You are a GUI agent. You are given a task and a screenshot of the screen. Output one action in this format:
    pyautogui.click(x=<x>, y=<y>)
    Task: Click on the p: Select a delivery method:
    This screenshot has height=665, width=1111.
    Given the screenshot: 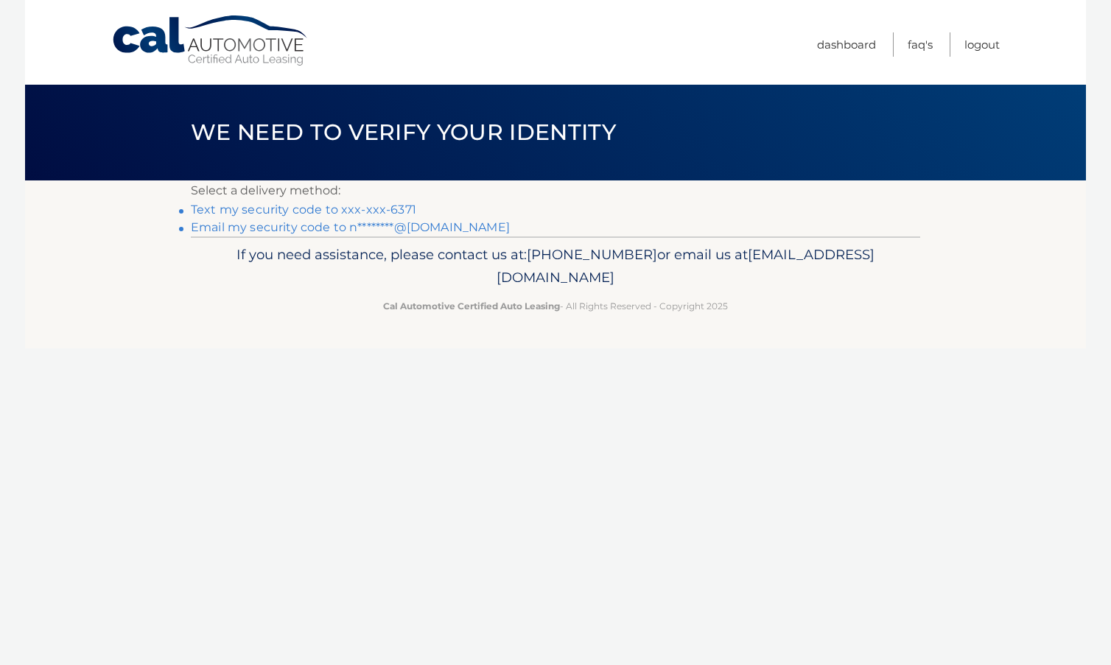 What is the action you would take?
    pyautogui.click(x=555, y=191)
    